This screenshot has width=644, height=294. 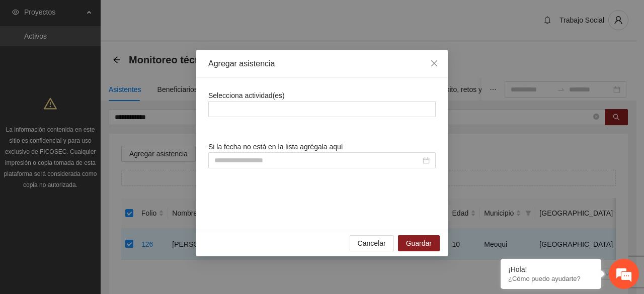 I want to click on div: ¡Hola!, so click(x=551, y=270).